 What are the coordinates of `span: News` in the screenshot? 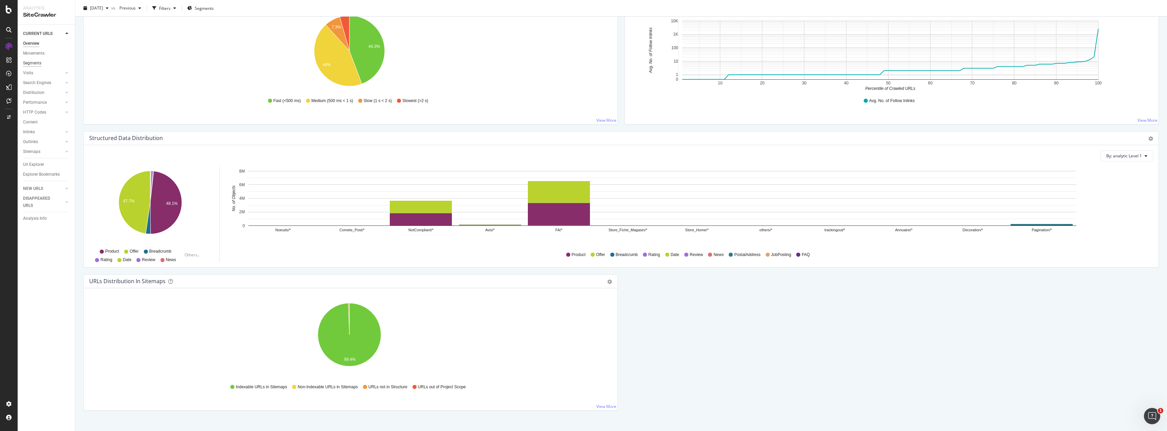 It's located at (719, 255).